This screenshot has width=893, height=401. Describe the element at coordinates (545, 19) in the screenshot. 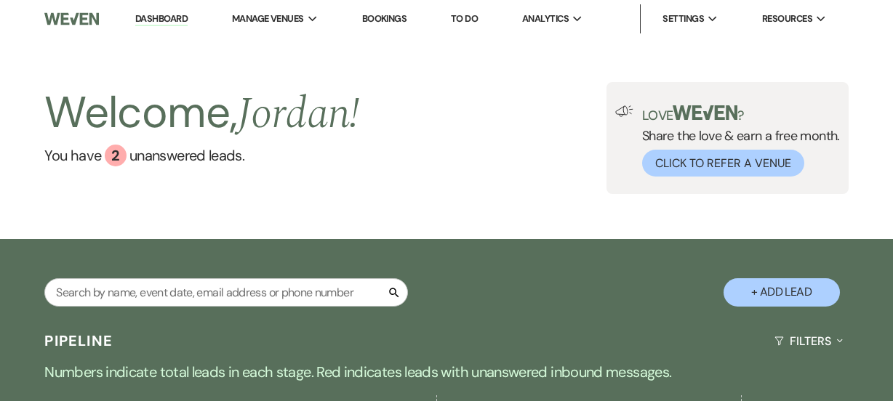

I see `span: Analytics` at that location.